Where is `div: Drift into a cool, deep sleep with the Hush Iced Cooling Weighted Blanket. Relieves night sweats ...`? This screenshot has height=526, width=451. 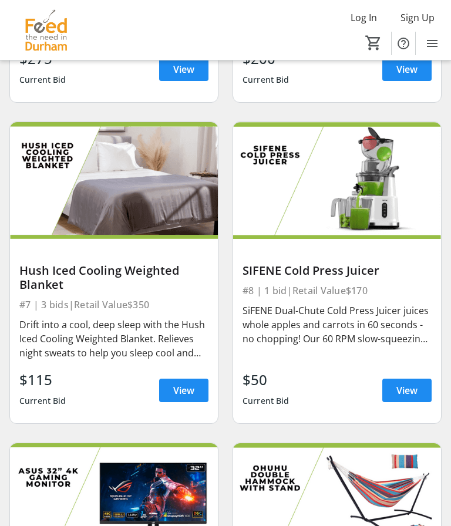 div: Drift into a cool, deep sleep with the Hush Iced Cooling Weighted Blanket. Relieves night sweats ... is located at coordinates (114, 339).